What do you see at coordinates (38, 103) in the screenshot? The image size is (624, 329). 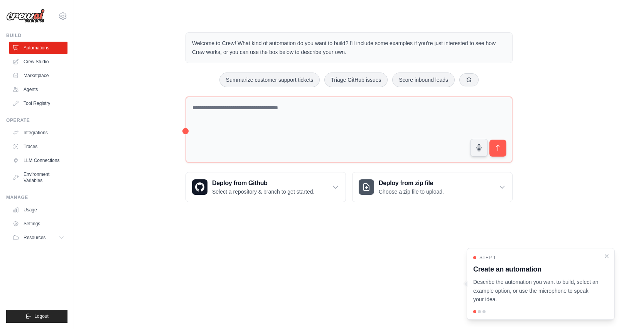 I see `a: Tool Registry` at bounding box center [38, 103].